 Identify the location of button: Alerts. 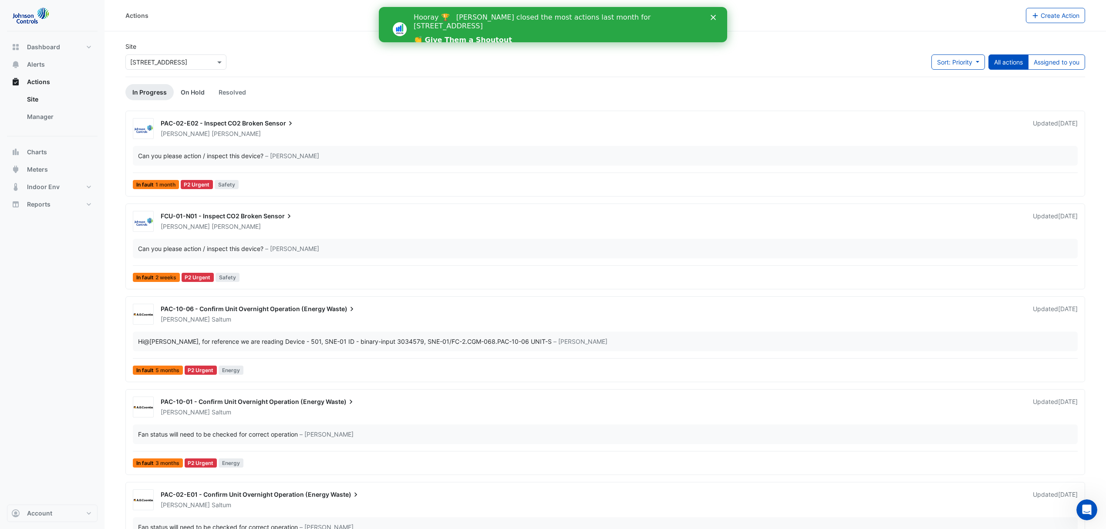
(52, 64).